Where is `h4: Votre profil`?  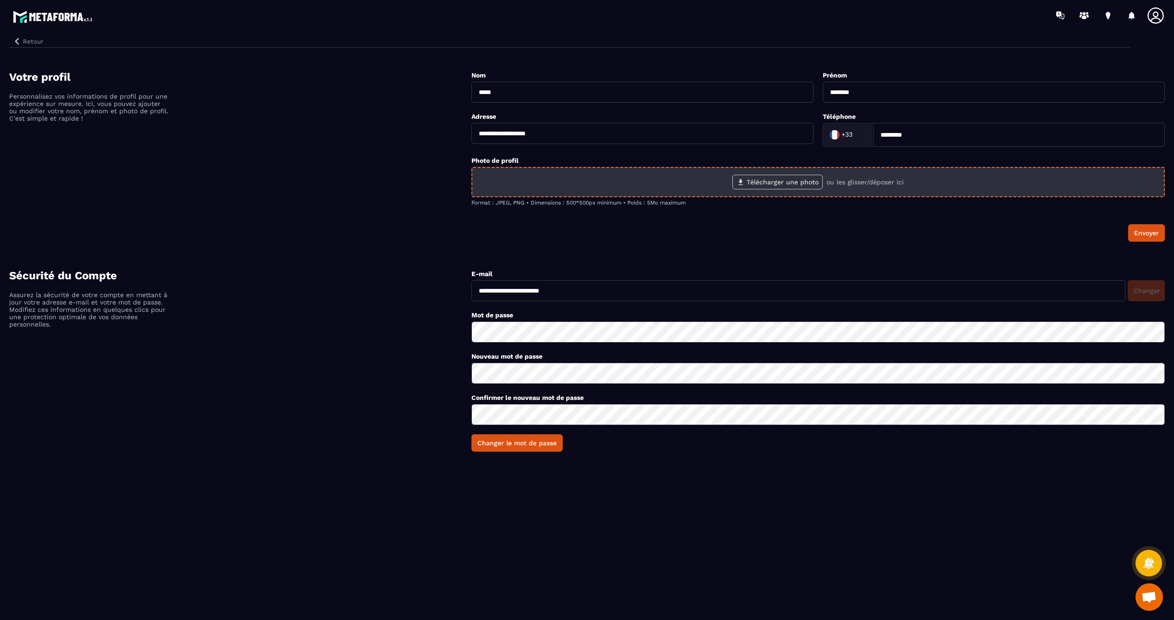 h4: Votre profil is located at coordinates (240, 77).